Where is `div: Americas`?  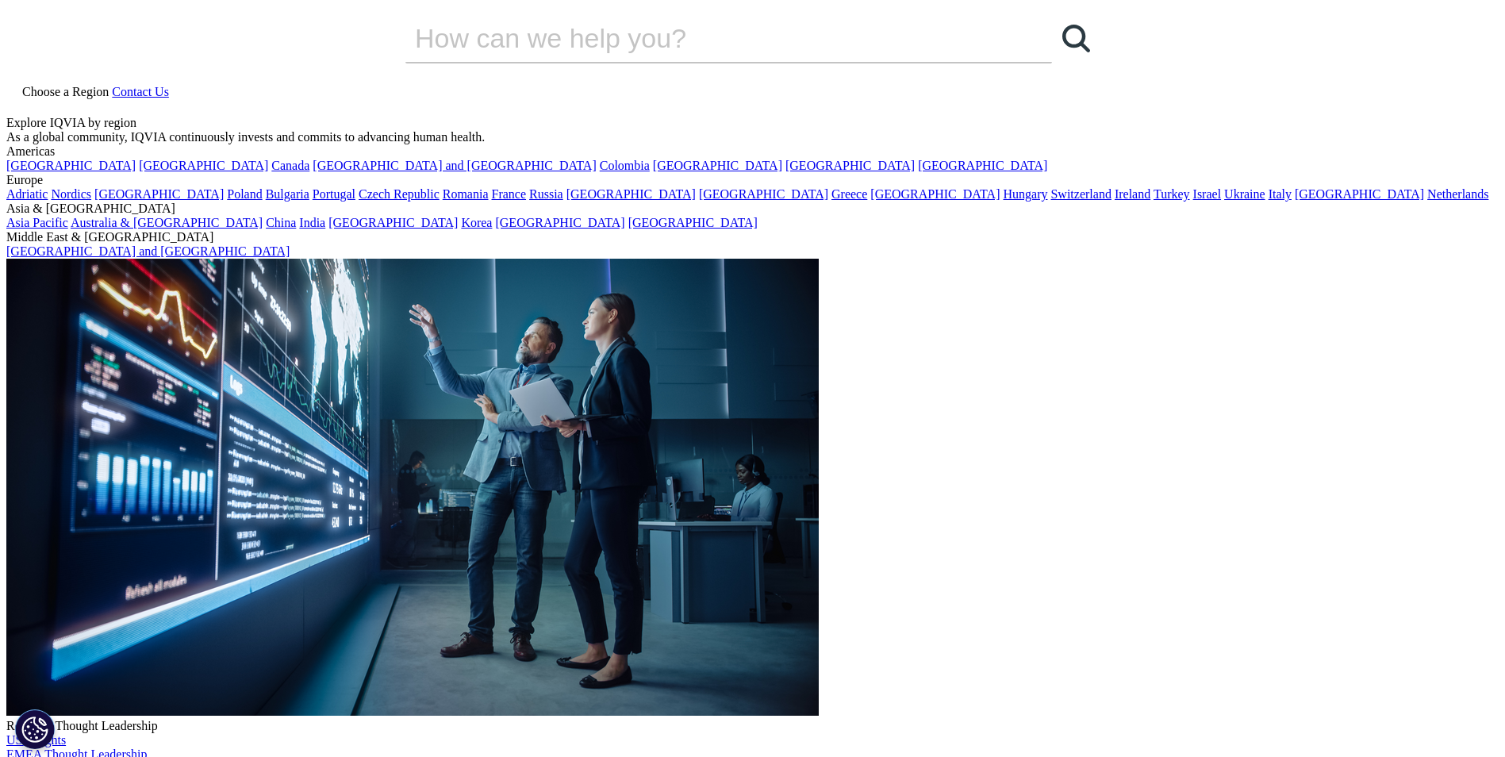 div: Americas is located at coordinates (752, 152).